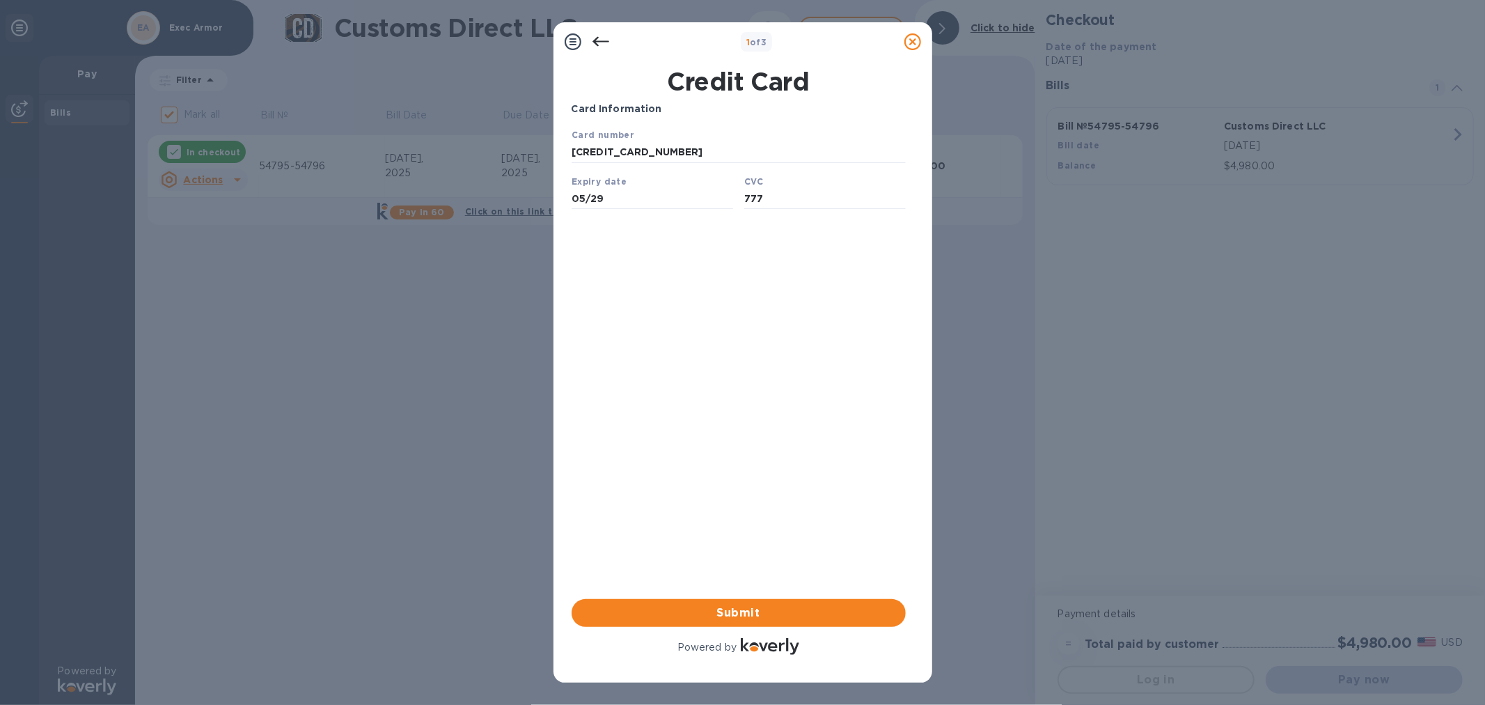  I want to click on input: Enter secure code, so click(253, 71).